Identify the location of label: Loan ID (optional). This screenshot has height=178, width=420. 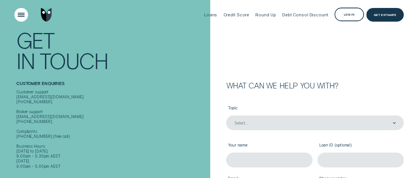
(360, 145).